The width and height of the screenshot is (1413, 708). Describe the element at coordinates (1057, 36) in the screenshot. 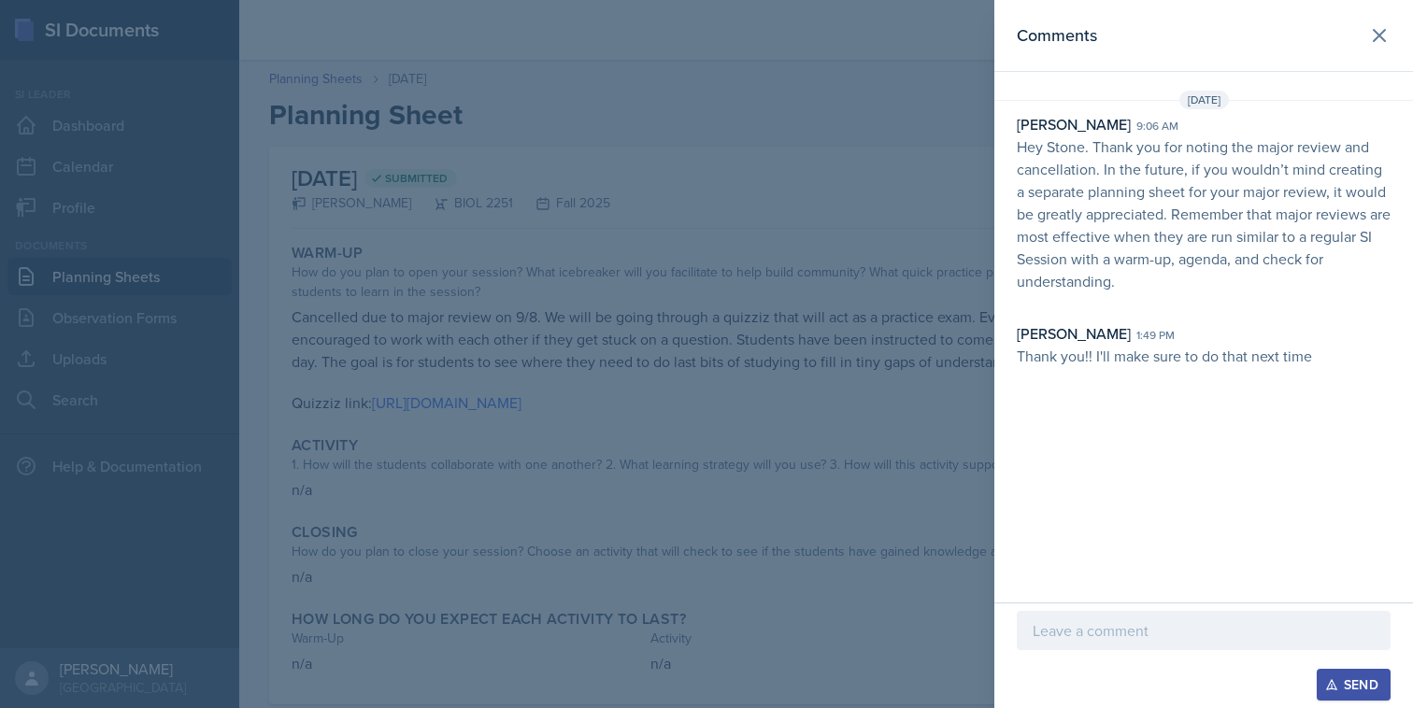

I see `h2: Comments` at that location.